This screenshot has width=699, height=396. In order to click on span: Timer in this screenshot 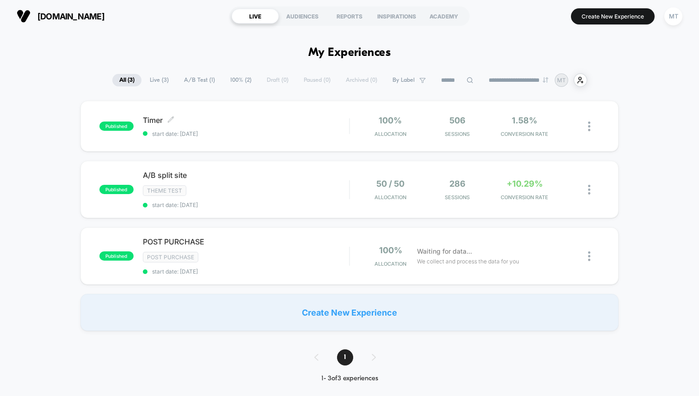, I will do `click(246, 120)`.